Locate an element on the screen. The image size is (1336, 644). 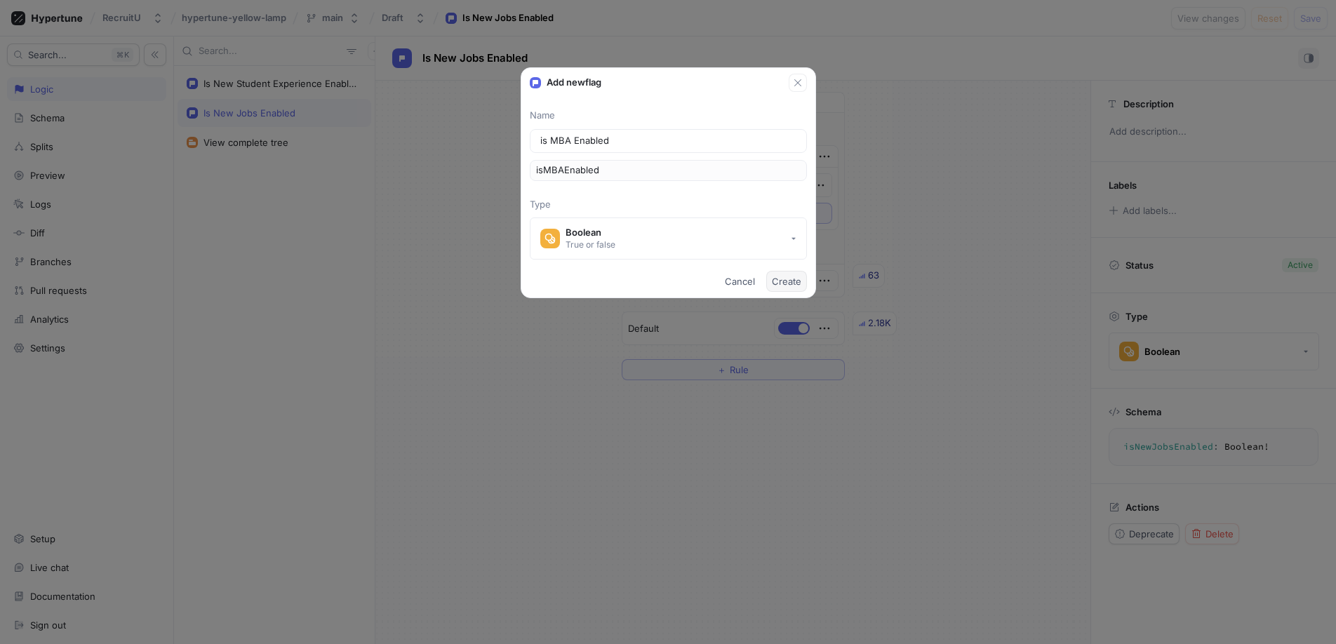
p: Add new flag is located at coordinates (574, 83).